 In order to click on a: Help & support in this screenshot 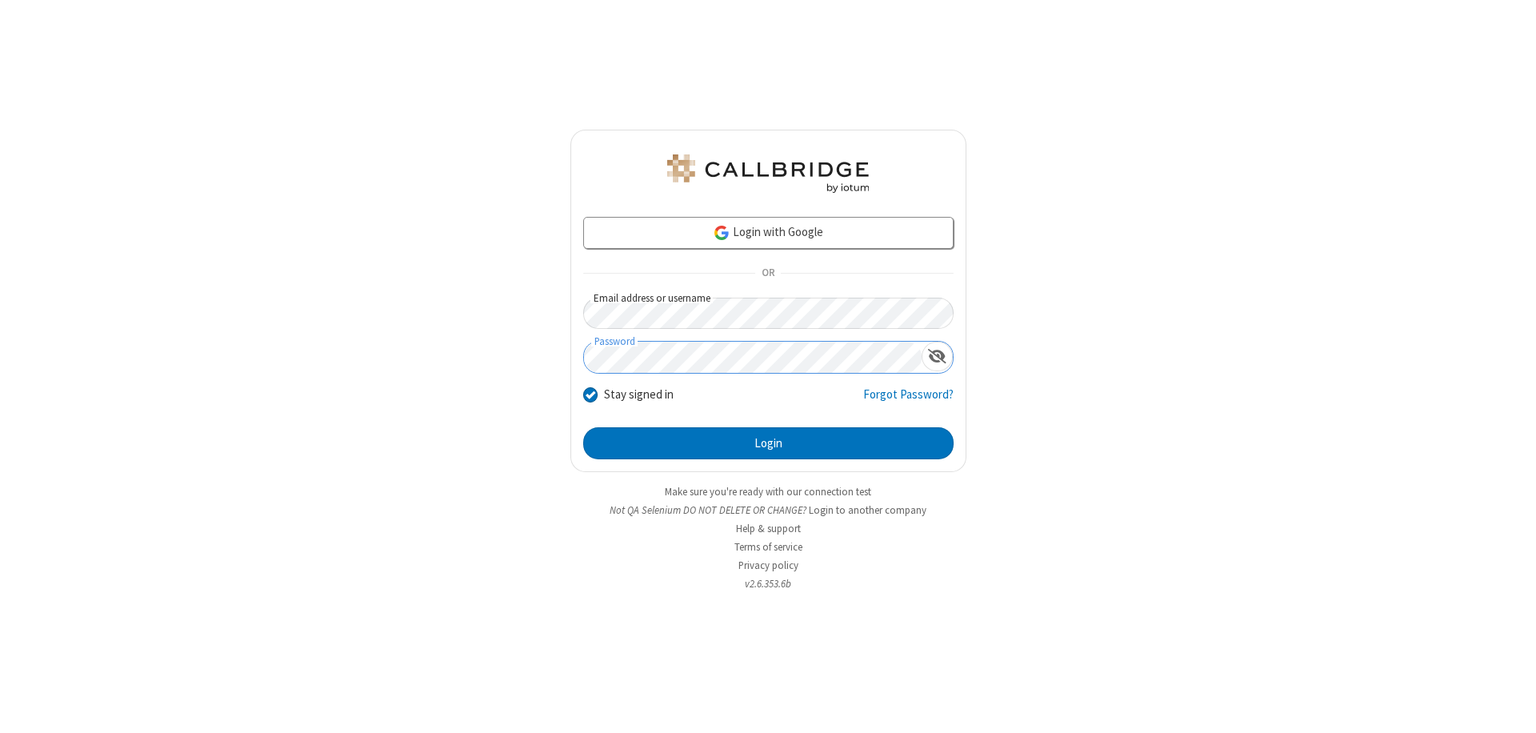, I will do `click(768, 528)`.